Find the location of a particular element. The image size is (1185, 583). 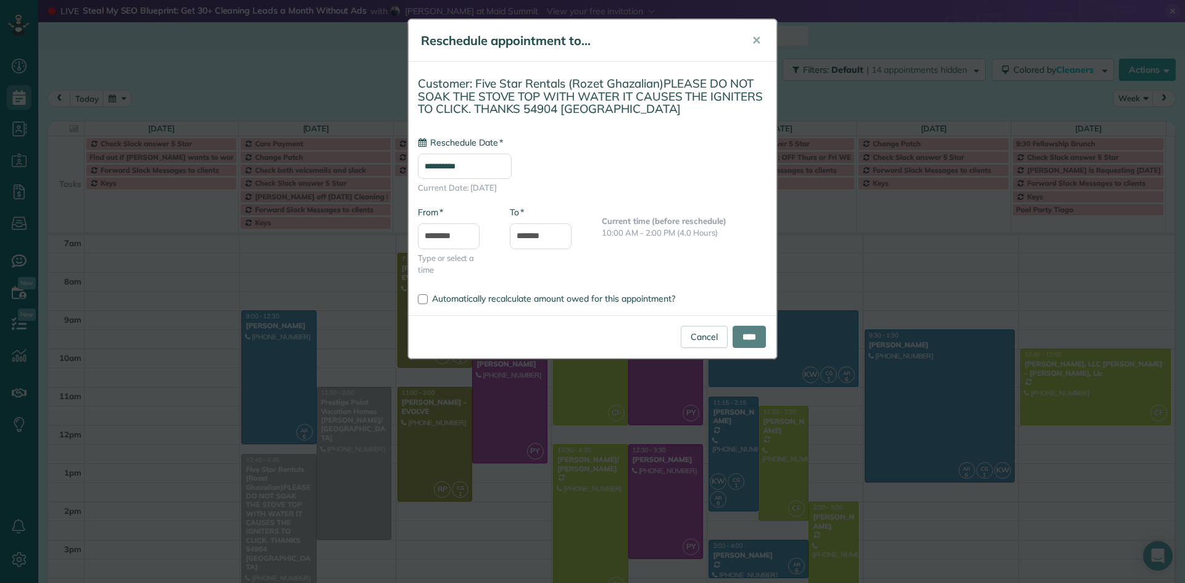

b: Current time (before reschedule) is located at coordinates (664, 221).